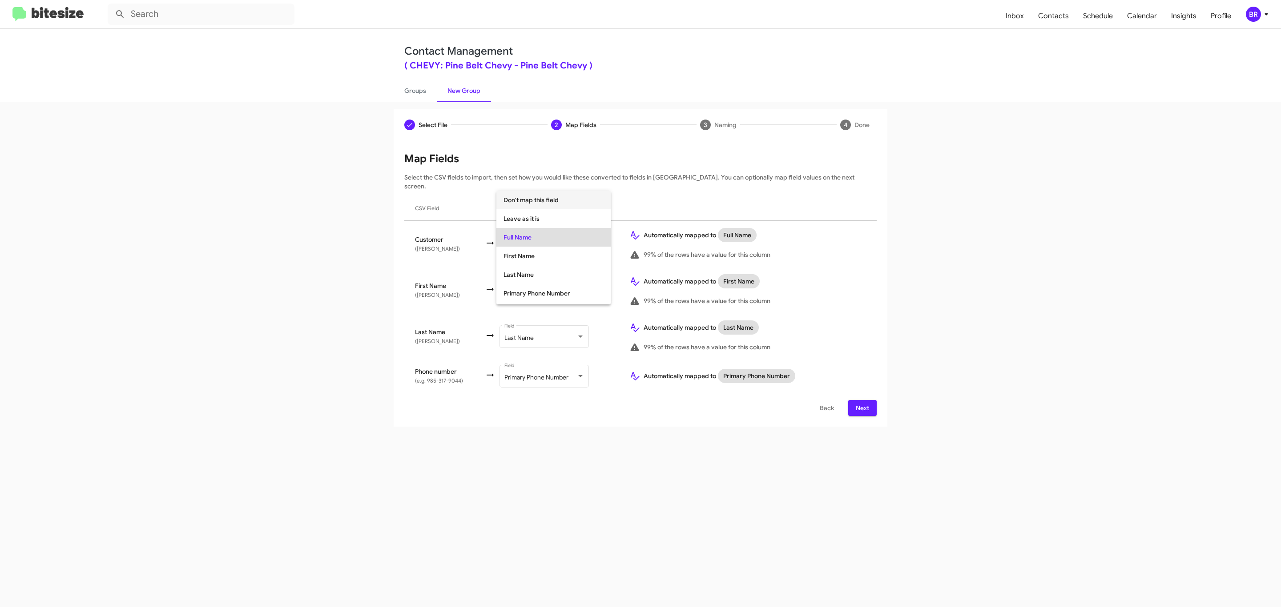 This screenshot has height=607, width=1281. I want to click on span: First Name, so click(553, 256).